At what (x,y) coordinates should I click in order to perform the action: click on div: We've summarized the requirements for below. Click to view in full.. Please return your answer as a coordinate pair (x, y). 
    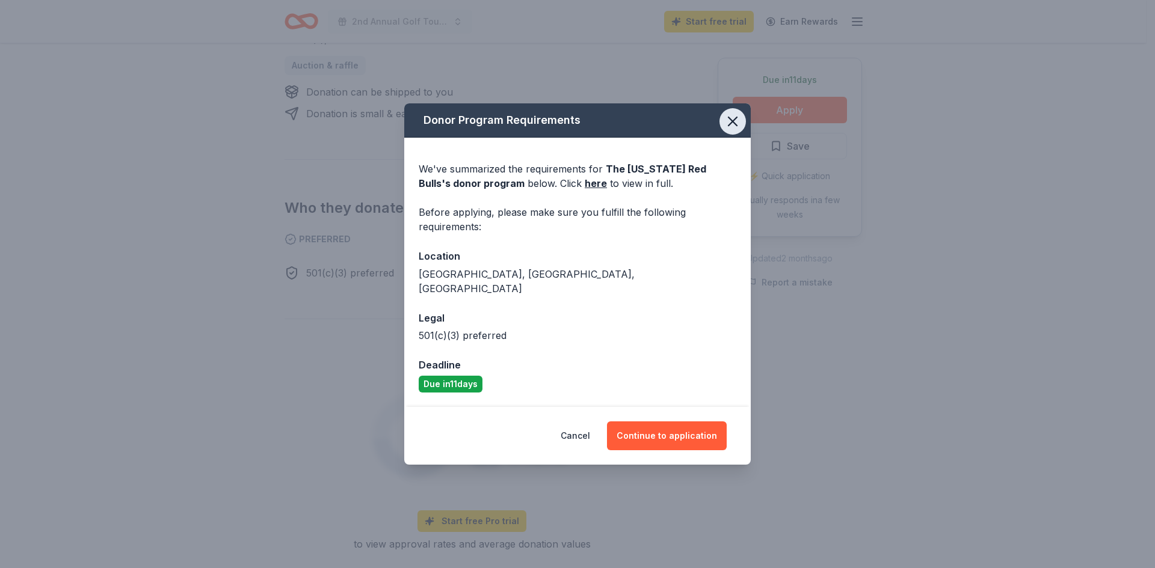
    Looking at the image, I should click on (577, 176).